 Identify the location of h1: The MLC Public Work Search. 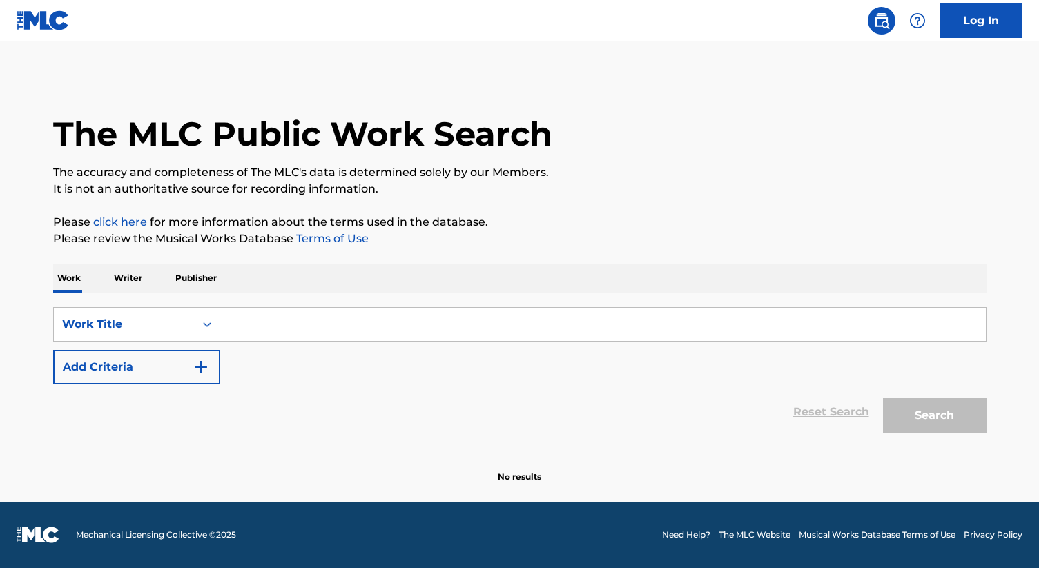
(302, 134).